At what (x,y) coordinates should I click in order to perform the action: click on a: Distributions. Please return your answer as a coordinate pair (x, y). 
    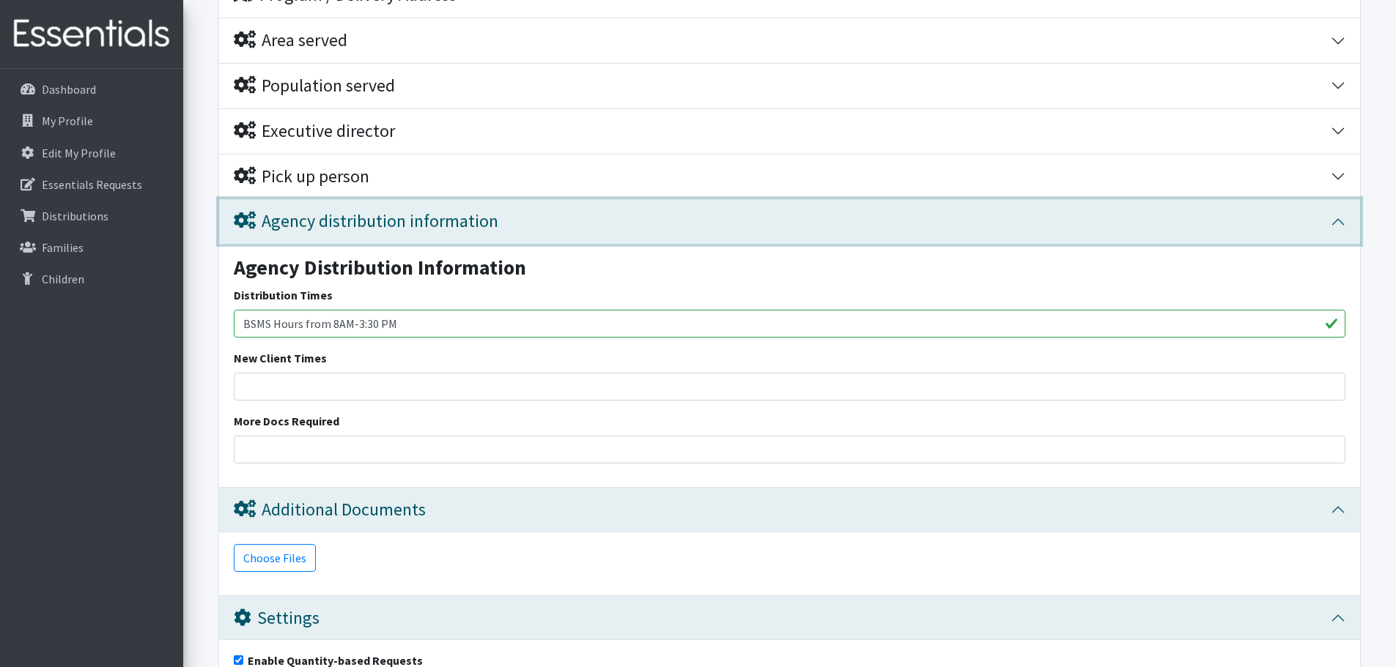
    Looking at the image, I should click on (92, 216).